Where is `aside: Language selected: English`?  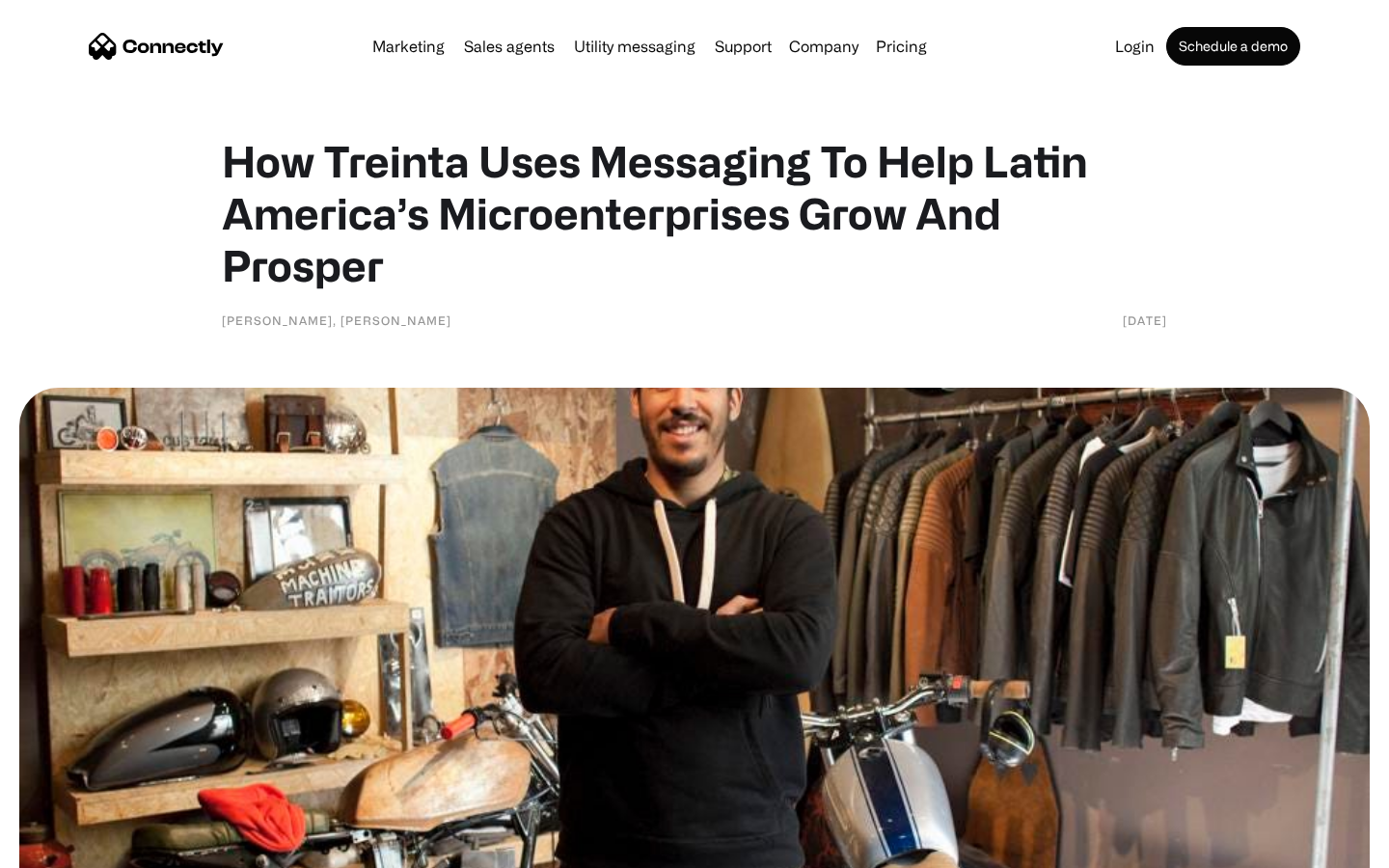 aside: Language selected: English is located at coordinates (68, 848).